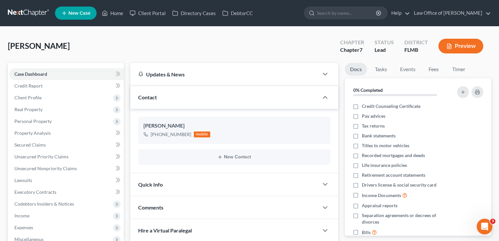 This screenshot has width=499, height=241. I want to click on span: Tax returns, so click(374, 126).